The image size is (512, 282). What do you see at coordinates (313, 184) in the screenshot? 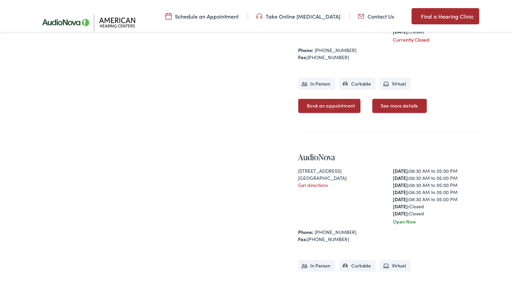
I see `a: Get directions` at bounding box center [313, 184].